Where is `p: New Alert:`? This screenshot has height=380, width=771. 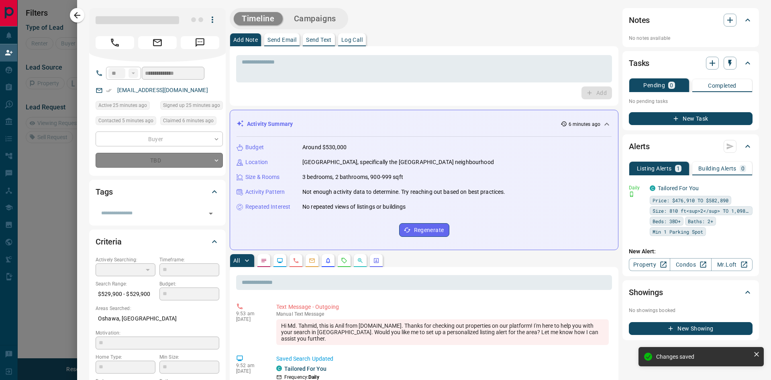
p: New Alert: is located at coordinates (691, 251).